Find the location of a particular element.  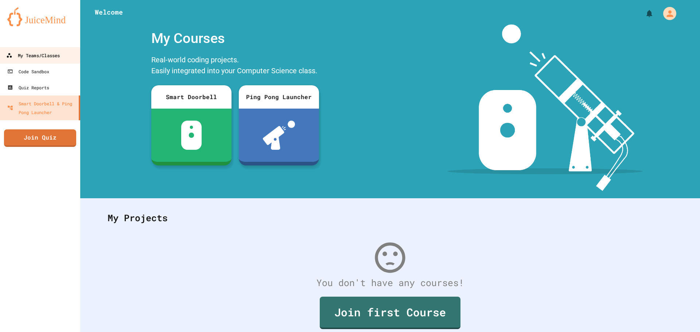

div: Real-world coding projects. Easily integrated into your Computer Science class. is located at coordinates (235, 66).